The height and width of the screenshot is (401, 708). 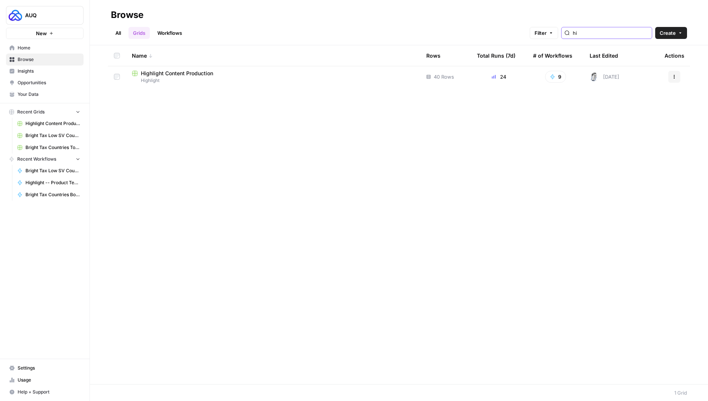 I want to click on button: Home, so click(x=124, y=10).